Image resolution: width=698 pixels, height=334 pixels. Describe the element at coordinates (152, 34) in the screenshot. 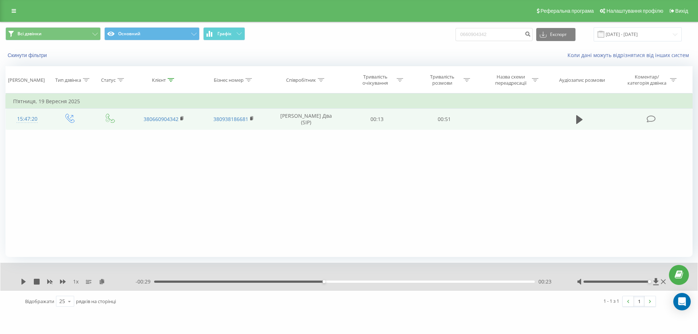

I see `button: Основний` at that location.